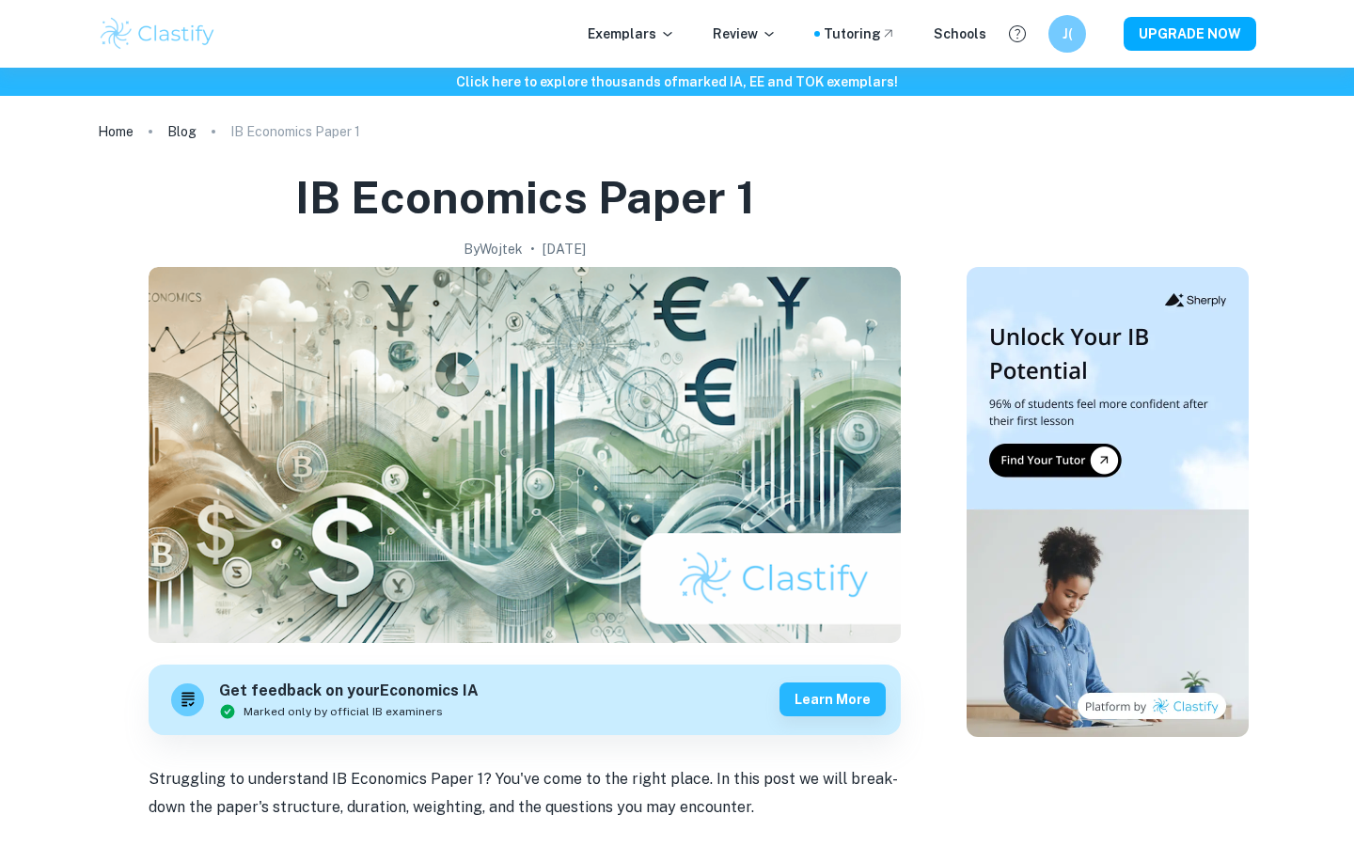 This screenshot has height=846, width=1354. What do you see at coordinates (859, 34) in the screenshot?
I see `a: Tutoring` at bounding box center [859, 34].